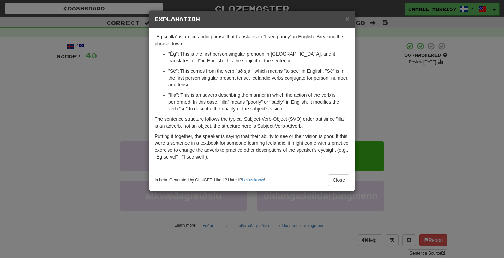  Describe the element at coordinates (210, 180) in the screenshot. I see `small: In beta. Generated by ChatGPT. Like it? Hate it? !` at that location.